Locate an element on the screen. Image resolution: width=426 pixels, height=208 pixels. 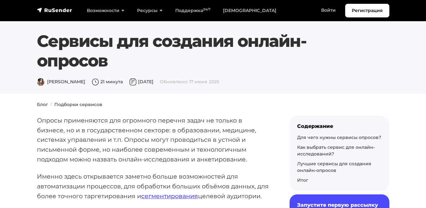
a: Как выбрать сервис для онлайн-исследований? is located at coordinates (336, 150).